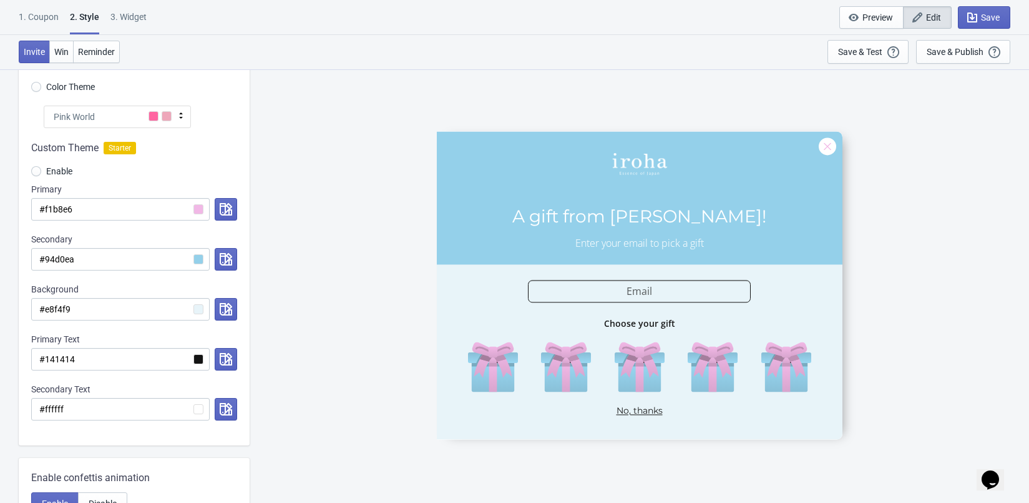  I want to click on span: Pink World, so click(74, 117).